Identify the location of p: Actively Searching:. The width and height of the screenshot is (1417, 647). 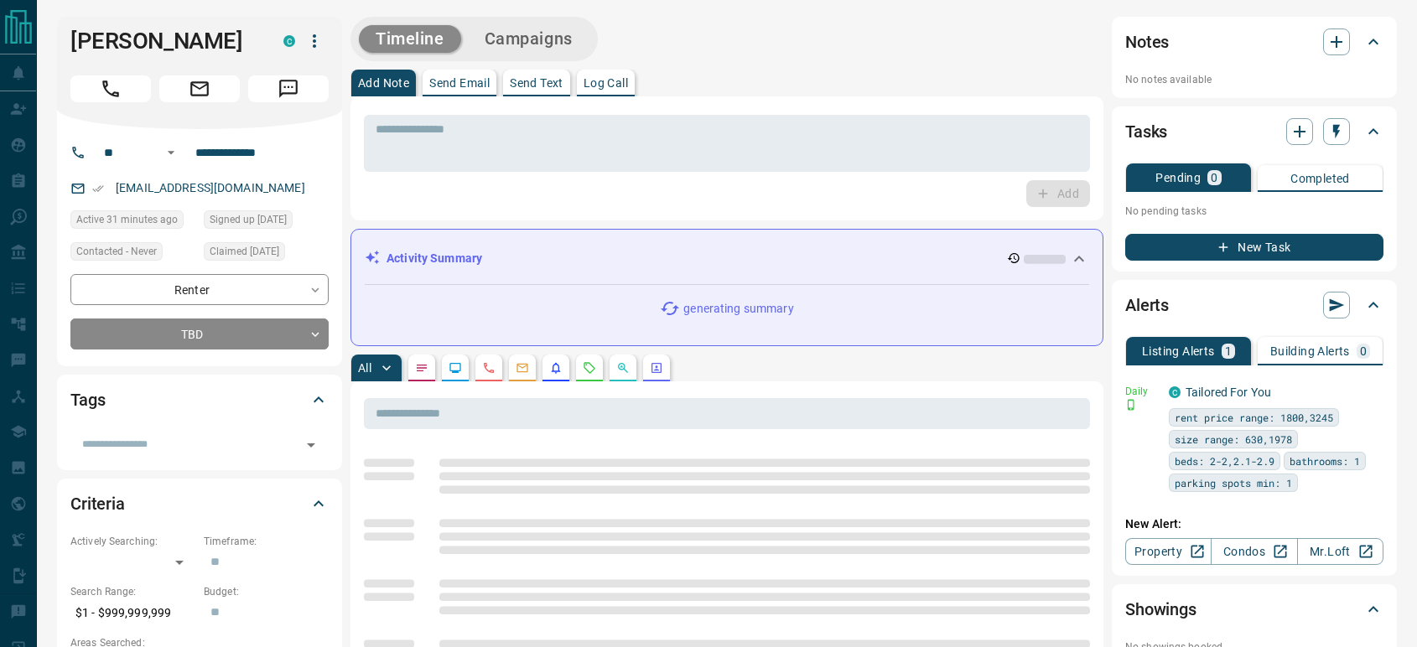
(133, 542).